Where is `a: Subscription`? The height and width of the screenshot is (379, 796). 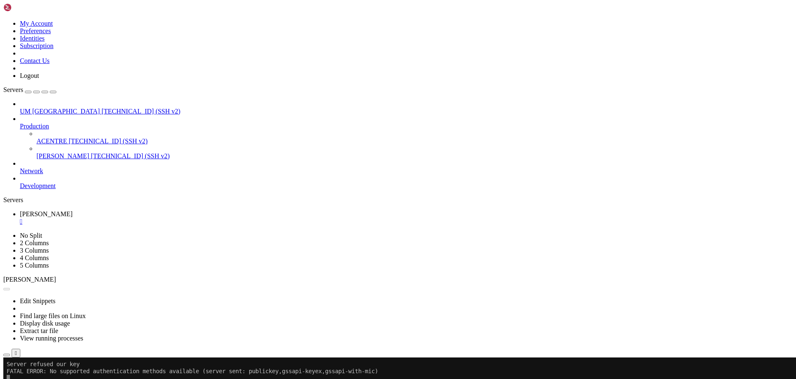 a: Subscription is located at coordinates (36, 46).